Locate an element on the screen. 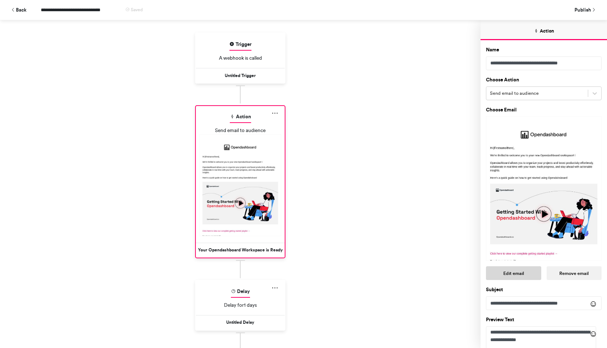 This screenshot has height=348, width=607. span: Saved is located at coordinates (137, 10).